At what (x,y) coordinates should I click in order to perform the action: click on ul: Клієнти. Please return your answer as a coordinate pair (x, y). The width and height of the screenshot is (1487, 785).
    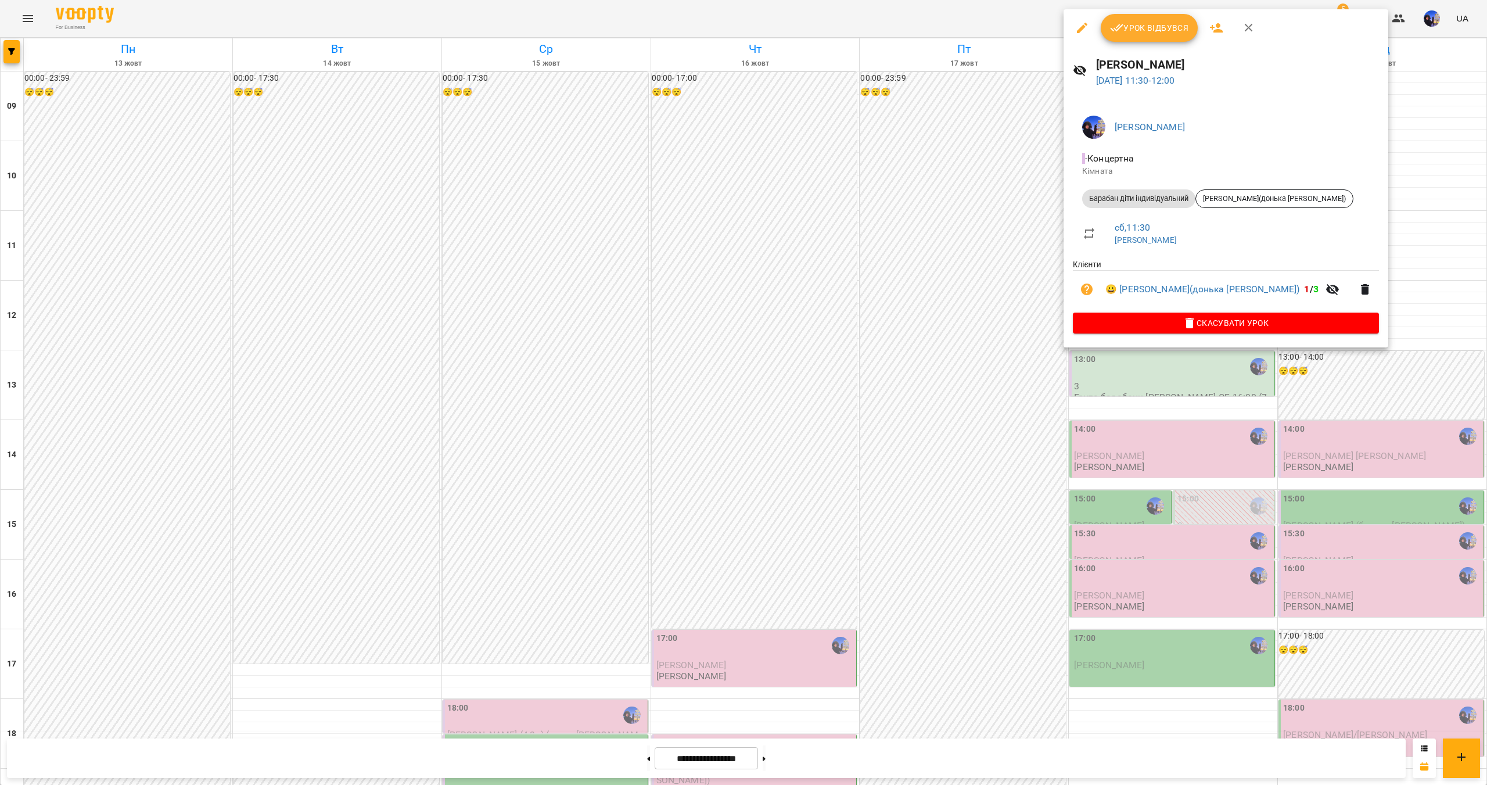
    Looking at the image, I should click on (1226, 285).